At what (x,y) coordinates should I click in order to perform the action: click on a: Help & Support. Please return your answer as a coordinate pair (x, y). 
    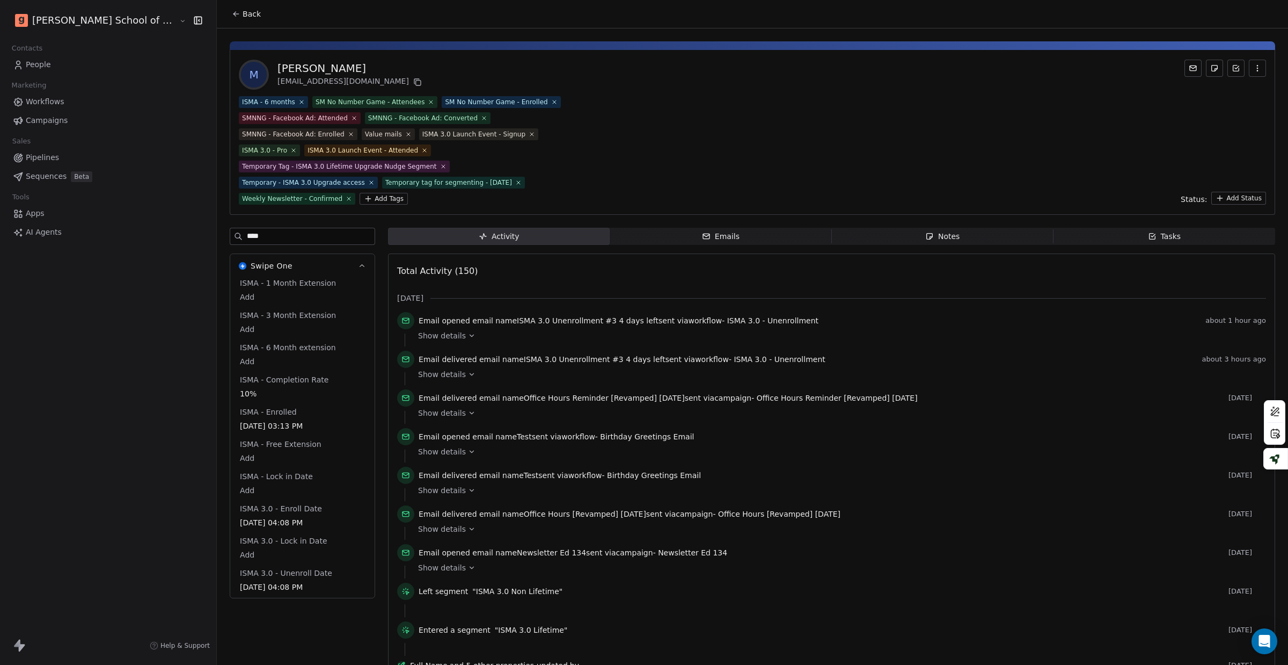
    Looking at the image, I should click on (180, 645).